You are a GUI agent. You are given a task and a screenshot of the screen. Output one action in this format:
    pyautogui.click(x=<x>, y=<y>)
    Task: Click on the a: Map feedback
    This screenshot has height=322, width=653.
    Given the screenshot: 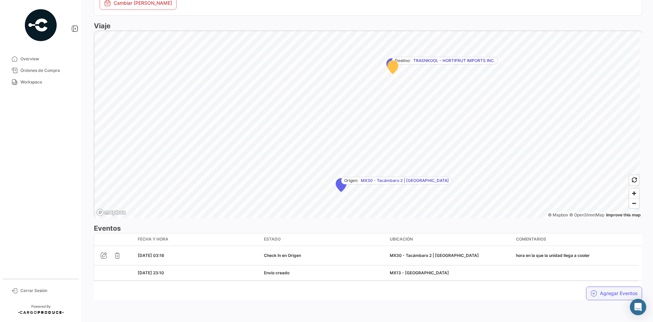 What is the action you would take?
    pyautogui.click(x=624, y=214)
    